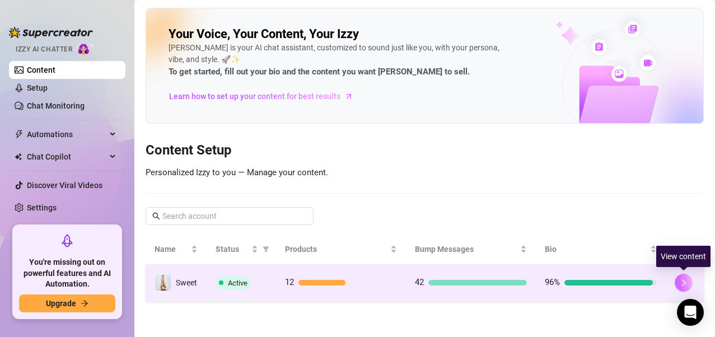  Describe the element at coordinates (85, 48) in the screenshot. I see `img: AI Chatter` at that location.